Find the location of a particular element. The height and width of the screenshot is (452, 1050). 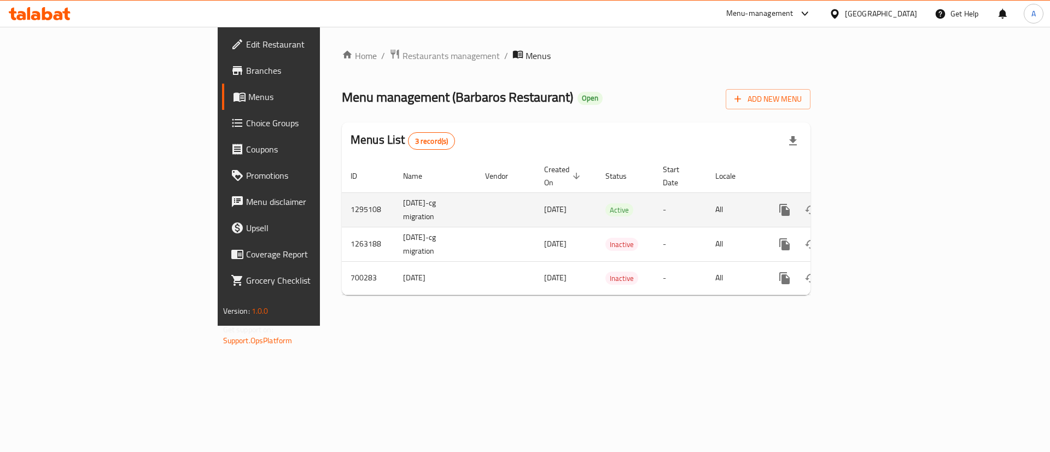

a: Edit Restaurant is located at coordinates (307, 44).